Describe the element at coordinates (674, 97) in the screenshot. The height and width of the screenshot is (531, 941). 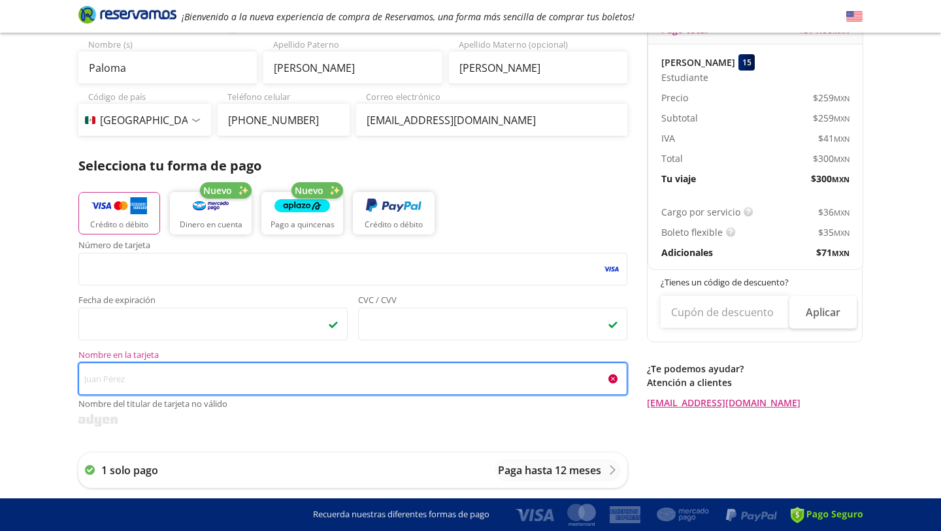
I see `p: Precio` at that location.